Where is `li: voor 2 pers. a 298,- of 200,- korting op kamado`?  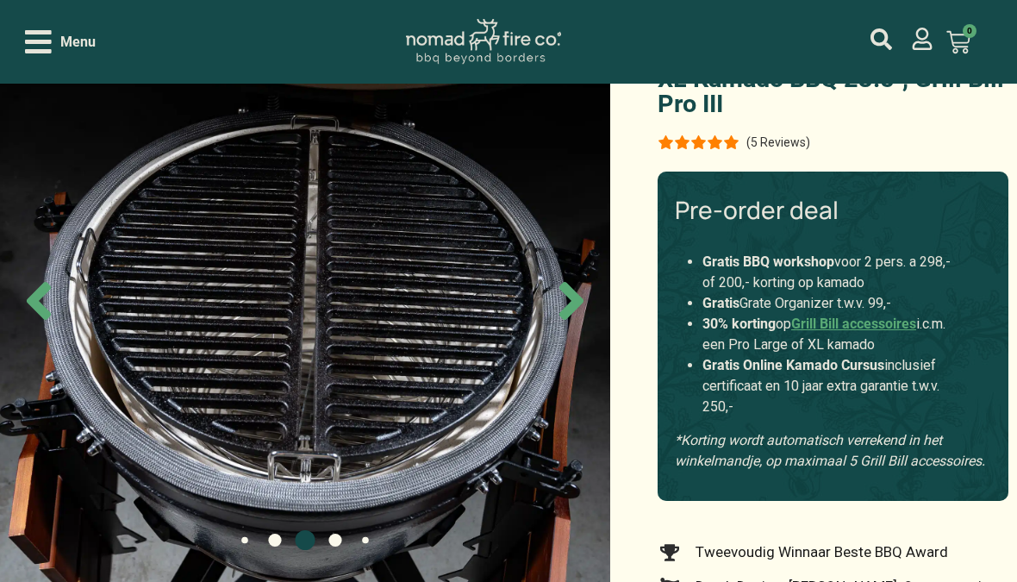 li: voor 2 pers. a 298,- of 200,- korting op kamado is located at coordinates (833, 272).